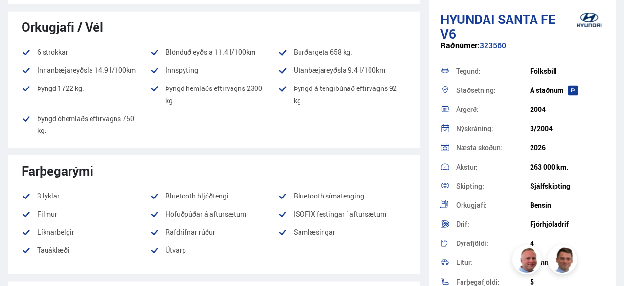  I want to click on img: siFngHWaQ9KaOqBr.png, so click(528, 261).